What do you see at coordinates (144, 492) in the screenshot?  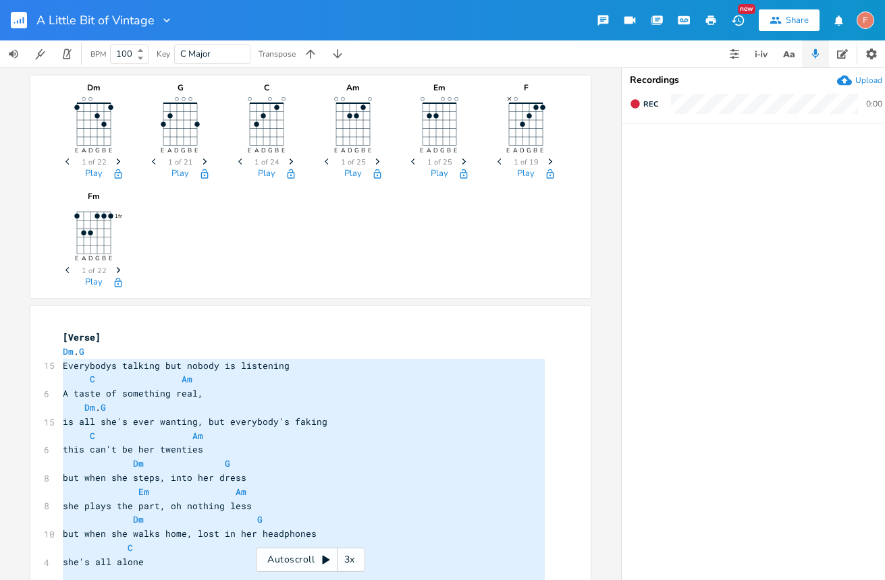 I see `span: Em` at bounding box center [144, 492].